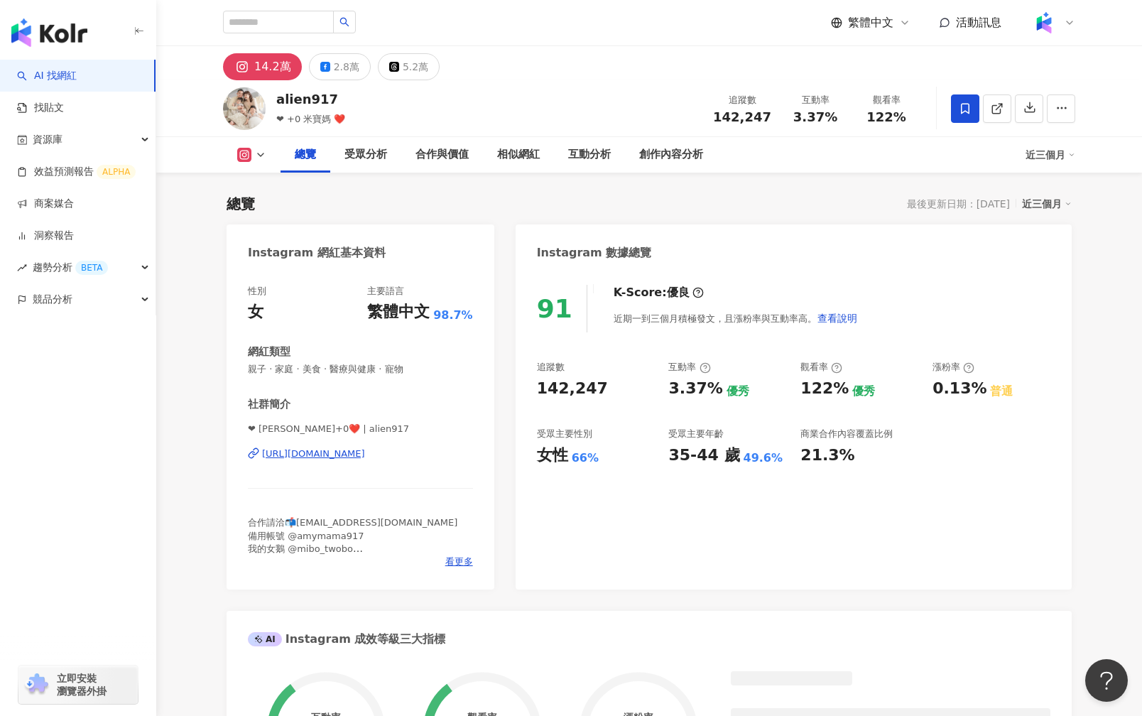 The width and height of the screenshot is (1142, 716). What do you see at coordinates (827, 455) in the screenshot?
I see `div: 21.3%` at bounding box center [827, 455].